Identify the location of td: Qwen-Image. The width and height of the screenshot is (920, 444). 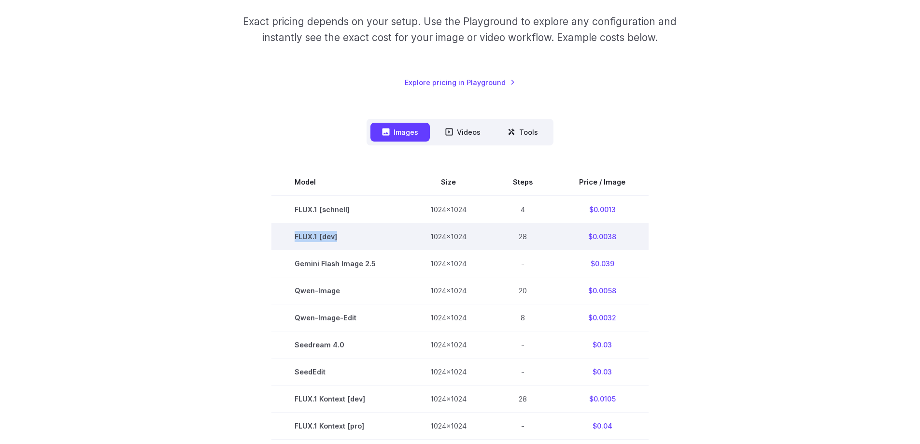
(339, 290).